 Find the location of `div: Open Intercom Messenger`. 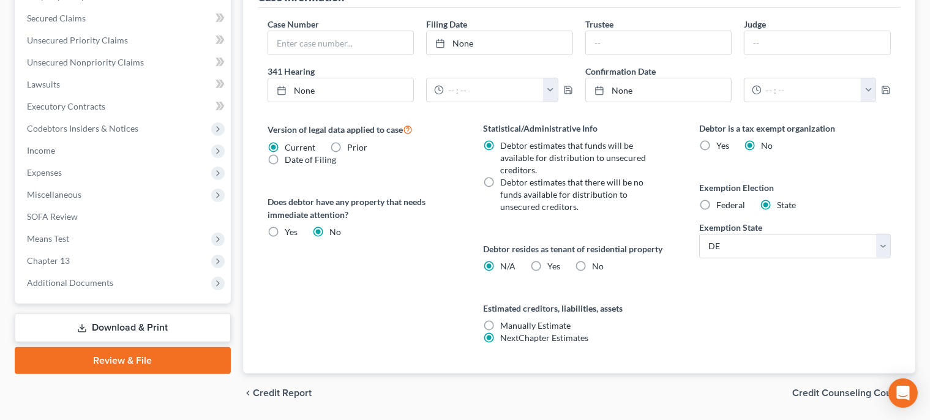

div: Open Intercom Messenger is located at coordinates (903, 393).